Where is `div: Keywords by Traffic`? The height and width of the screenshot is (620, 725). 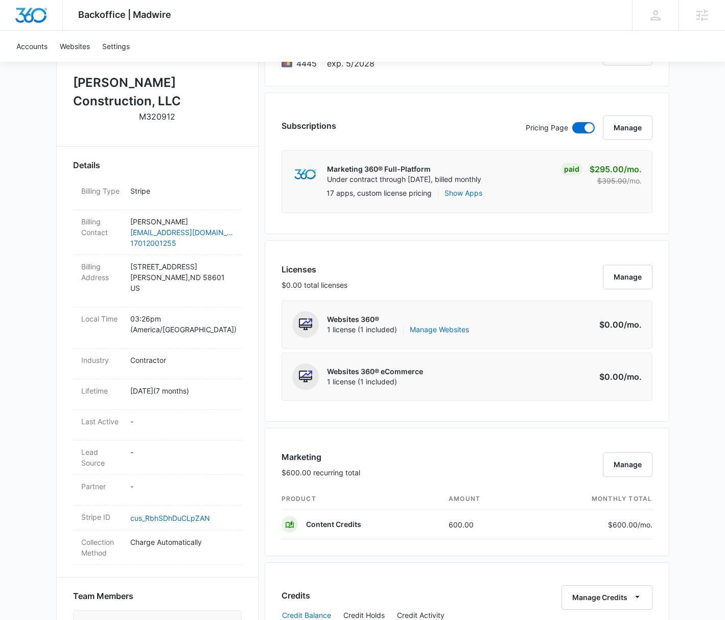 div: Keywords by Traffic is located at coordinates (143, 63).